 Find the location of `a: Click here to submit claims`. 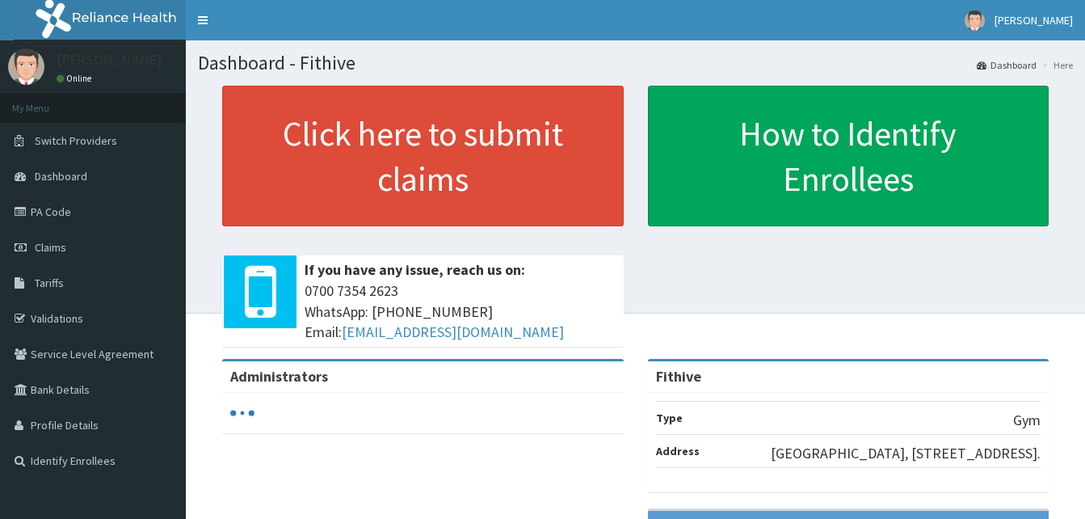

a: Click here to submit claims is located at coordinates (422, 156).